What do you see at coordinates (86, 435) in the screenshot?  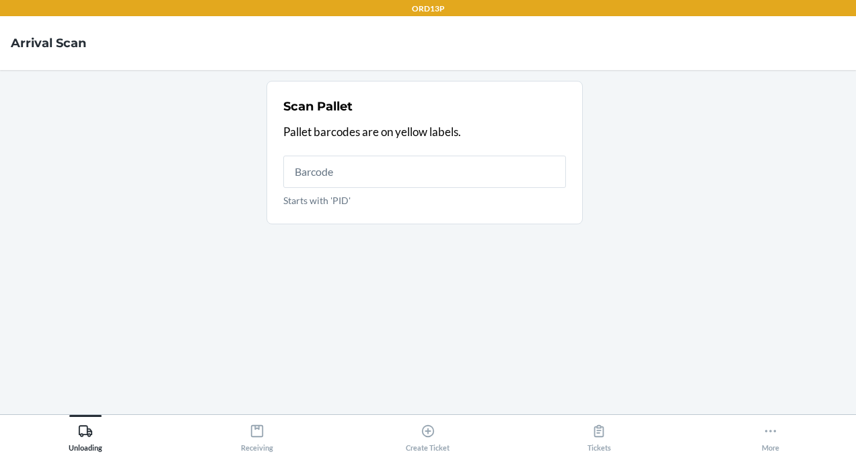 I see `div: Unloading` at bounding box center [86, 435].